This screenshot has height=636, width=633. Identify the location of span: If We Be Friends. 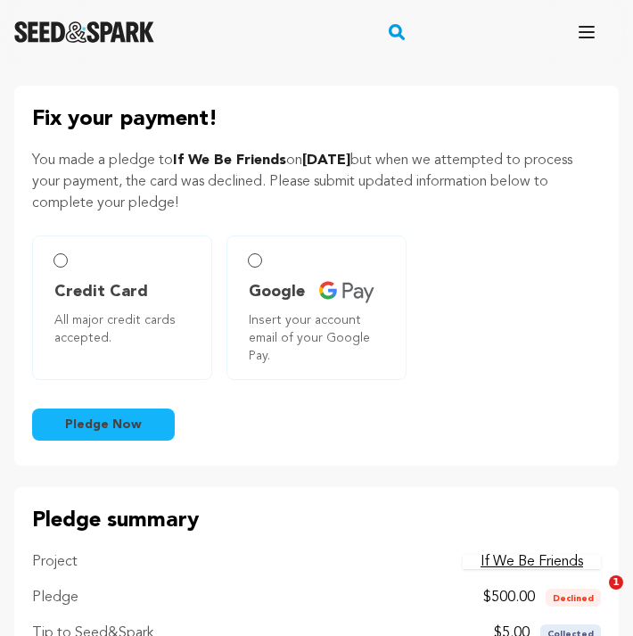
(229, 160).